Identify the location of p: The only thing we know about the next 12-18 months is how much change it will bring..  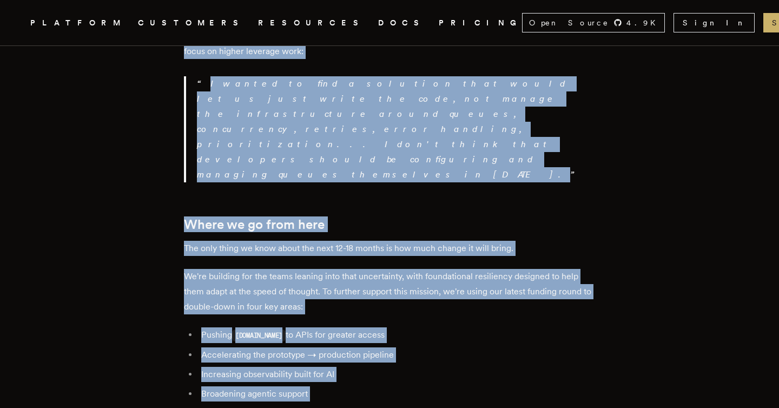
(390, 248).